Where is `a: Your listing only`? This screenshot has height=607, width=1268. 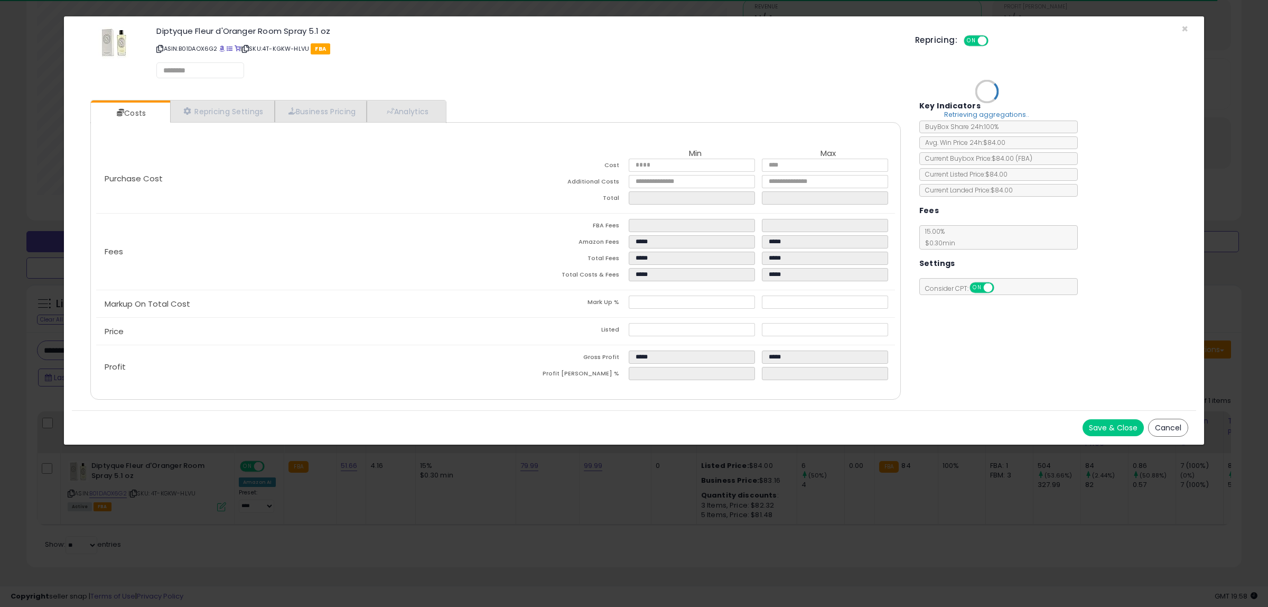 a: Your listing only is located at coordinates (237, 49).